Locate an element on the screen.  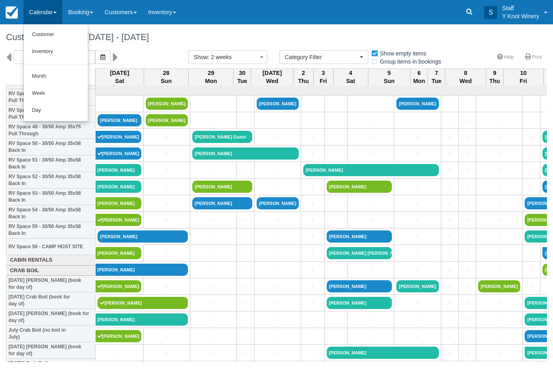
a: Day is located at coordinates (56, 111).